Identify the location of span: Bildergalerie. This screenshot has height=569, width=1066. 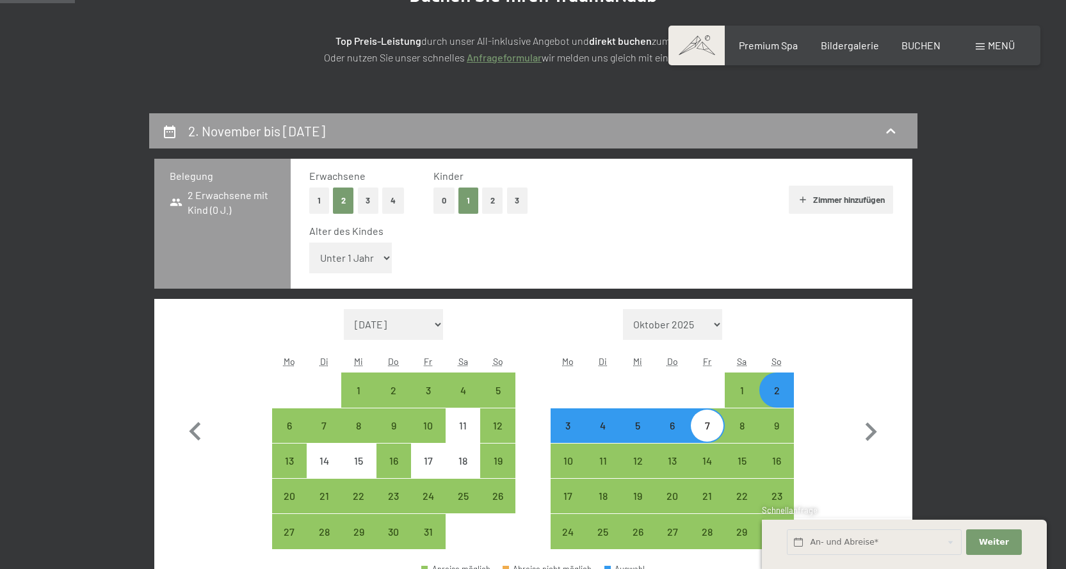
(849, 45).